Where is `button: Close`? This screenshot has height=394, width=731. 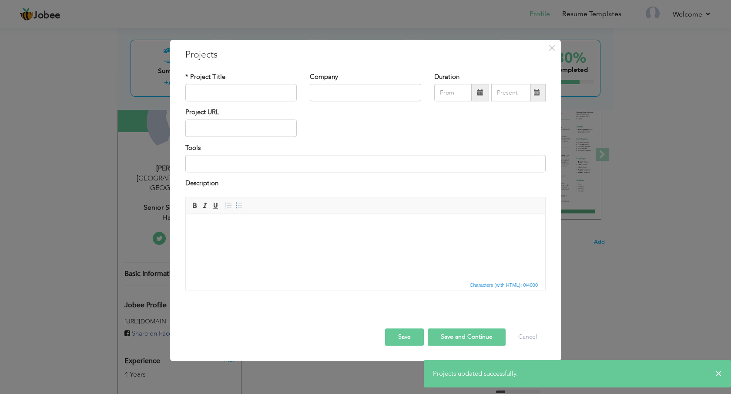 button: Close is located at coordinates (552, 48).